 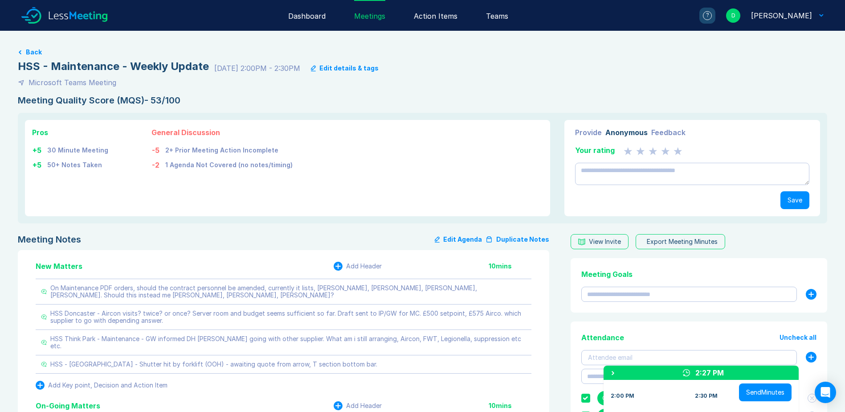 What do you see at coordinates (765, 392) in the screenshot?
I see `button: SendMinutes` at bounding box center [765, 392].